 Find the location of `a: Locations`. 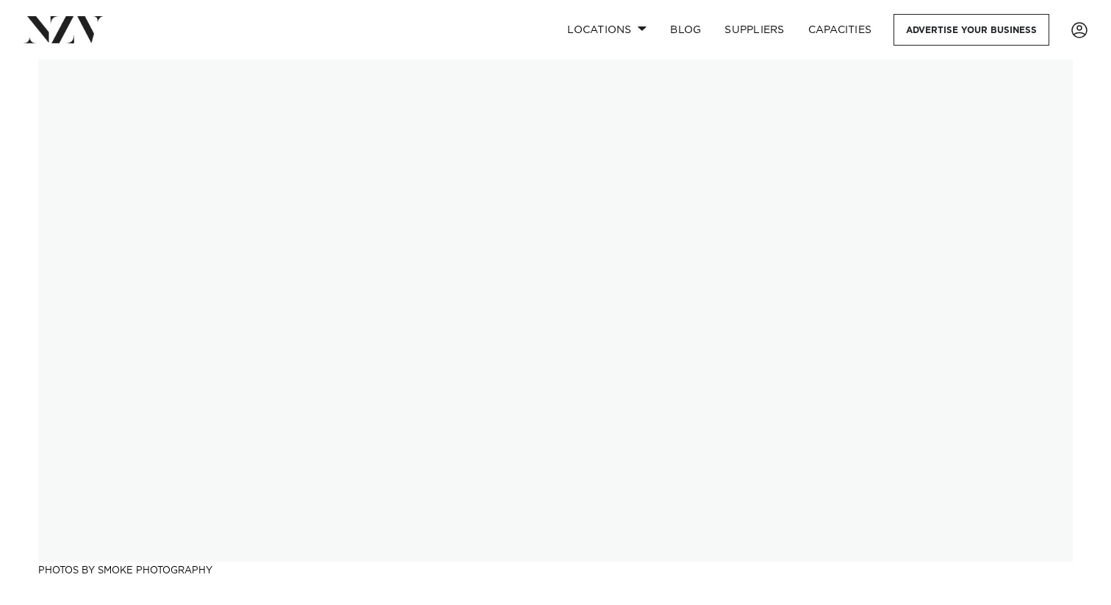

a: Locations is located at coordinates (607, 29).